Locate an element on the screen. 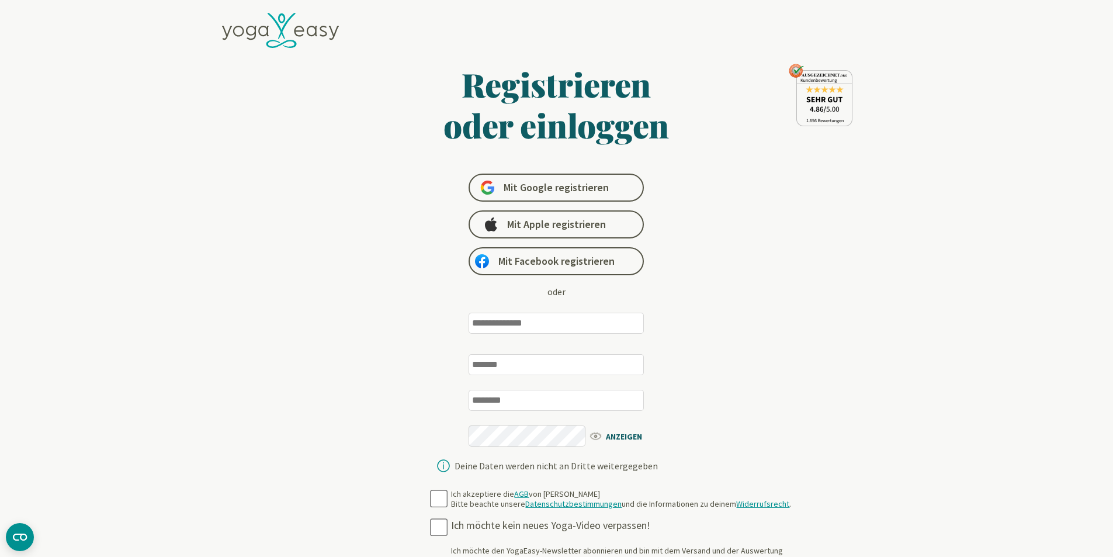  span: Mit Facebook registrieren is located at coordinates (556, 261).